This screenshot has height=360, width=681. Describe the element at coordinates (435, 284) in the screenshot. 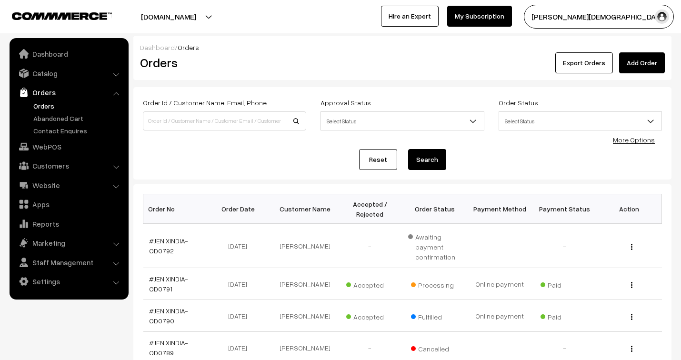

I see `span: Processing` at that location.